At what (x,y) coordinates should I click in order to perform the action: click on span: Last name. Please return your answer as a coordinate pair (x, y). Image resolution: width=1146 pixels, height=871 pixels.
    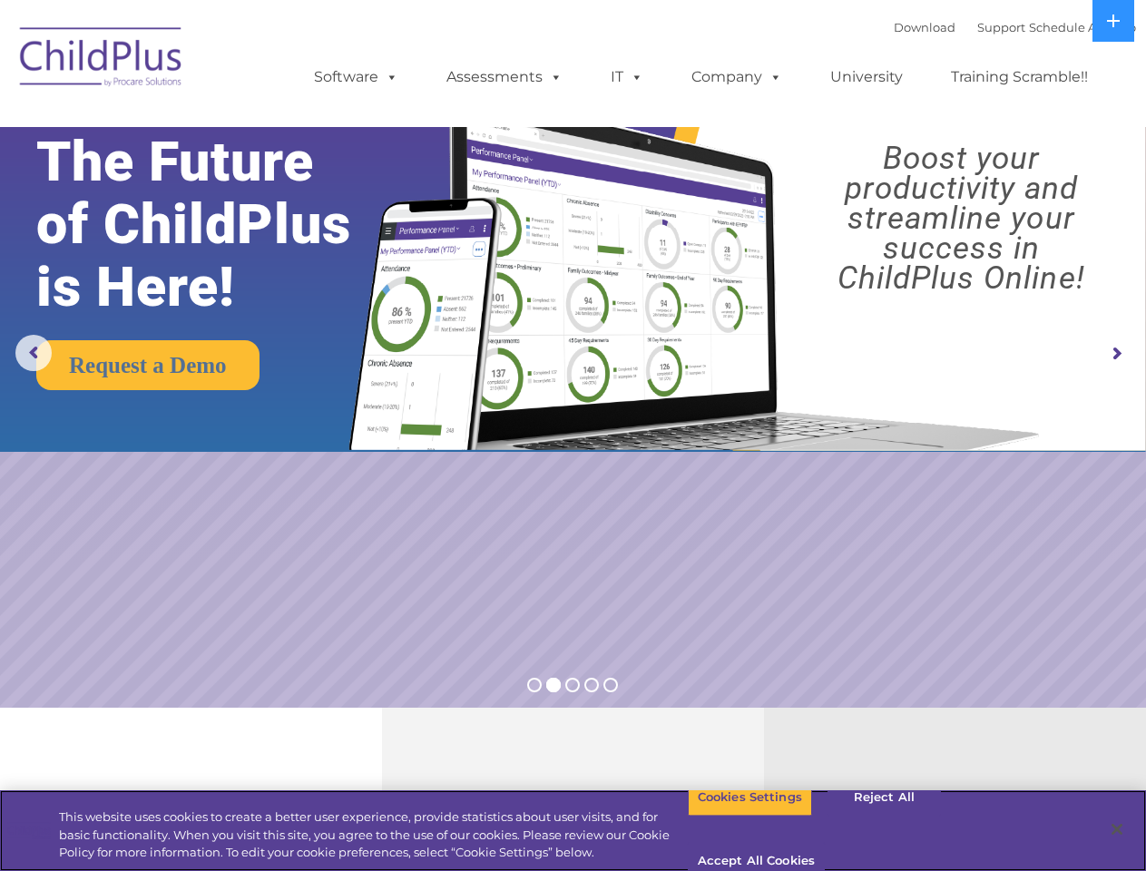
    Looking at the image, I should click on (280, 126).